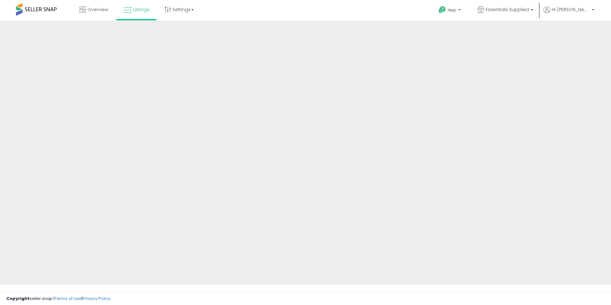 The height and width of the screenshot is (305, 611). What do you see at coordinates (141, 10) in the screenshot?
I see `span: Listings` at bounding box center [141, 10].